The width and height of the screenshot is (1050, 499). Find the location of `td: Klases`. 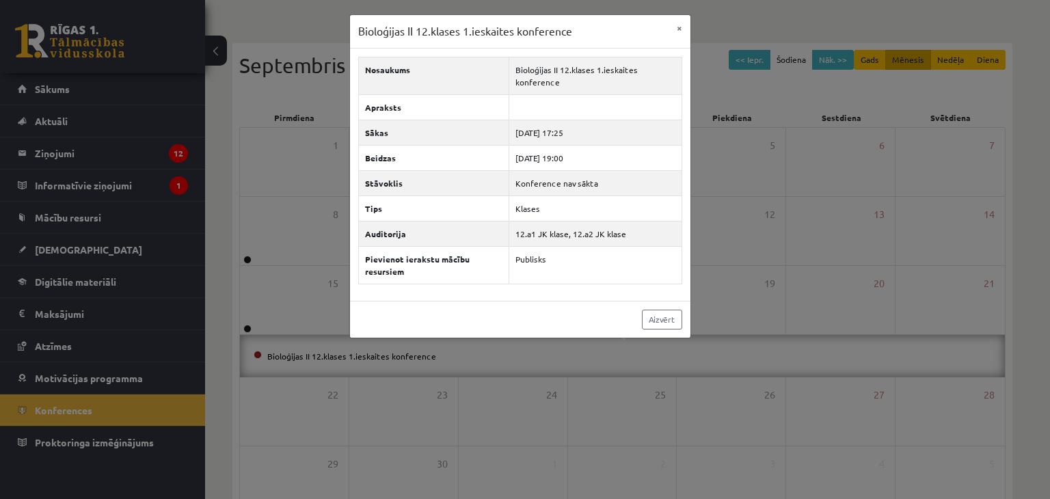

td: Klases is located at coordinates (596, 208).